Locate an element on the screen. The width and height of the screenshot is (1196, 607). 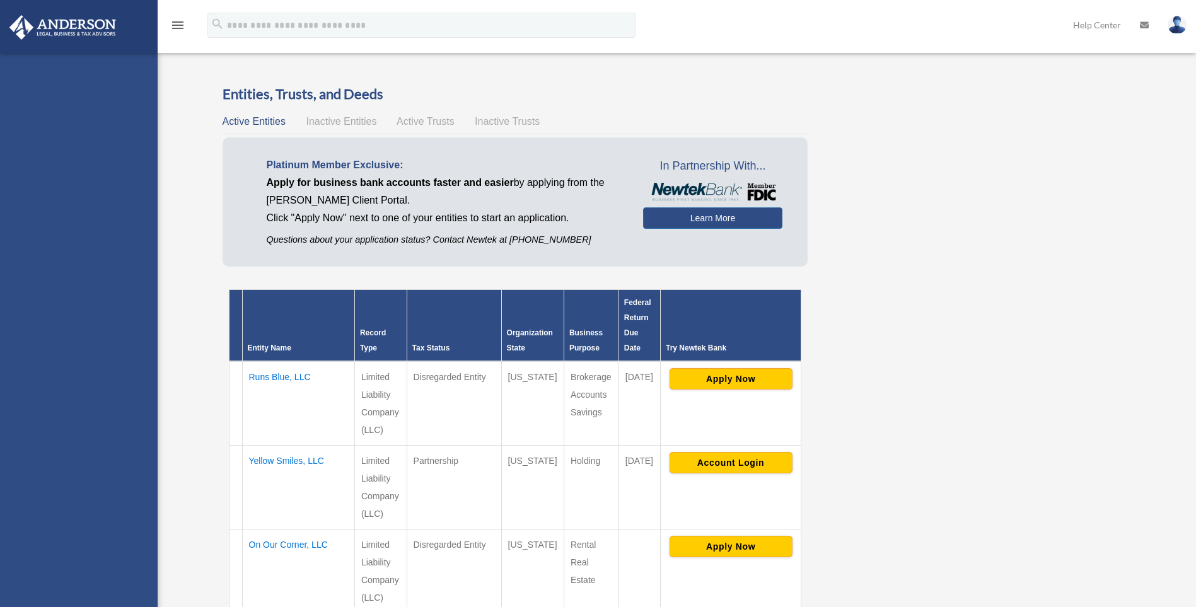
th: Entity Name is located at coordinates (298, 326).